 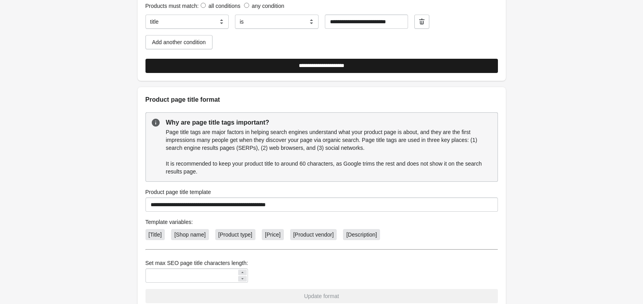 What do you see at coordinates (329, 123) in the screenshot?
I see `p: Why are page title tags important?` at bounding box center [329, 123].